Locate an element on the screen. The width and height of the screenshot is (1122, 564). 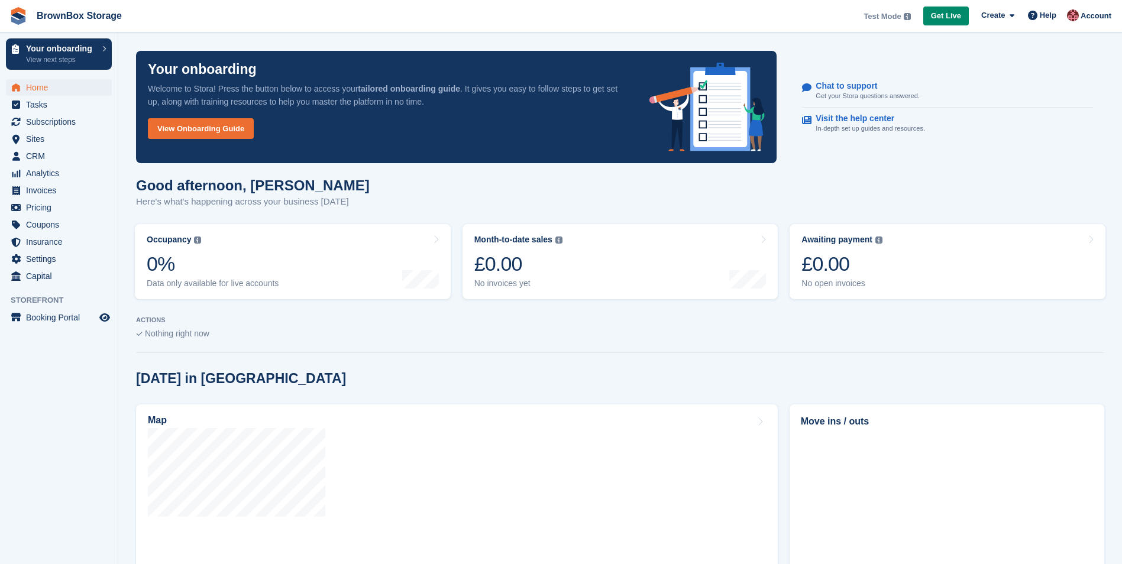
div: Awaiting payment is located at coordinates (837, 240).